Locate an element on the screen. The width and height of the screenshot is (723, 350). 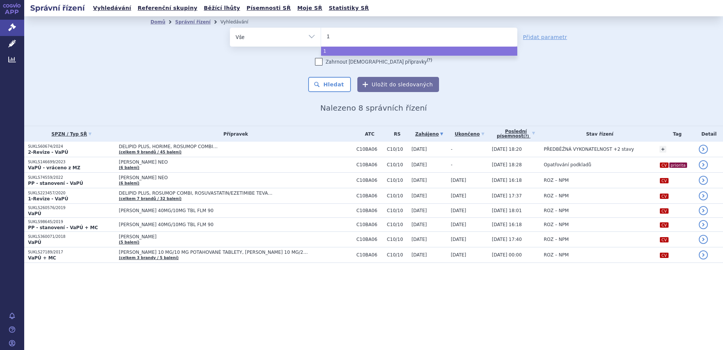
a: Přidat parametr is located at coordinates (545, 37).